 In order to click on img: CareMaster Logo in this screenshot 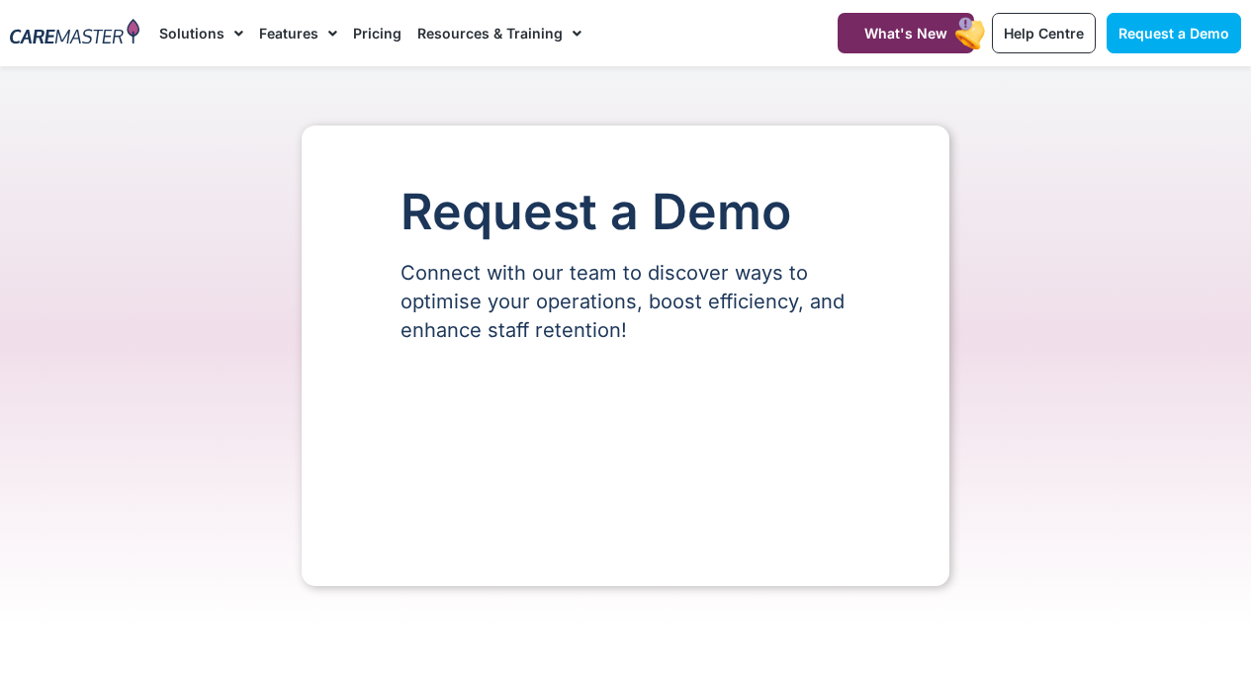, I will do `click(74, 33)`.